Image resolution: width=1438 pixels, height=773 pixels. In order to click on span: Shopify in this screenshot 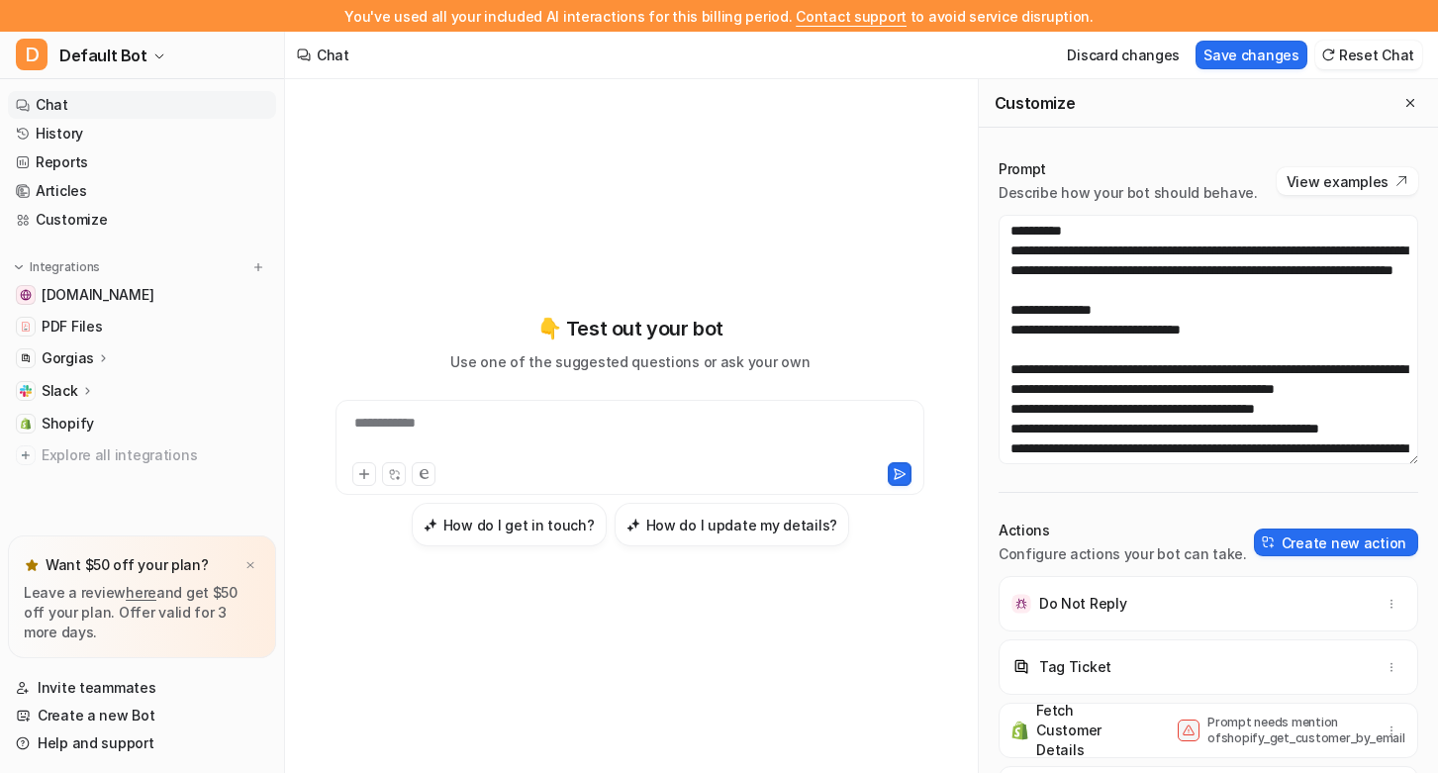, I will do `click(67, 424)`.